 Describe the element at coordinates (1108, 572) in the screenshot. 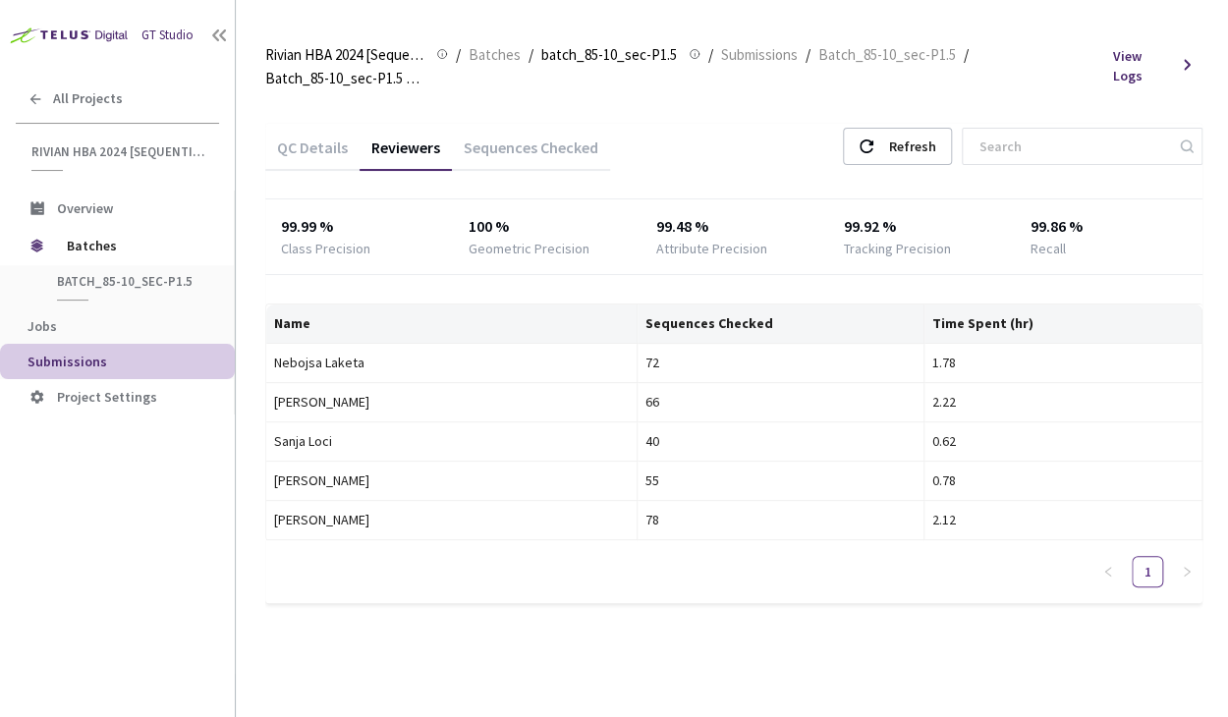

I see `span: left` at that location.